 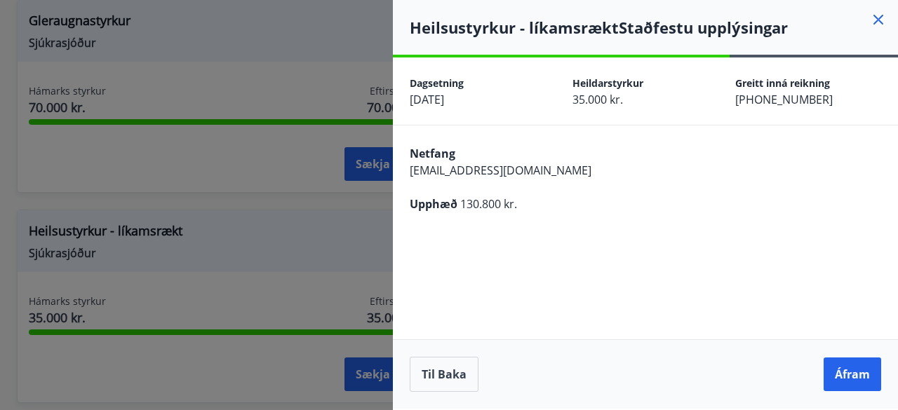 What do you see at coordinates (654, 27) in the screenshot?
I see `h4: Heilsustyrkur - líkamsrækt Staðfestu upplýsingar` at bounding box center [654, 27].